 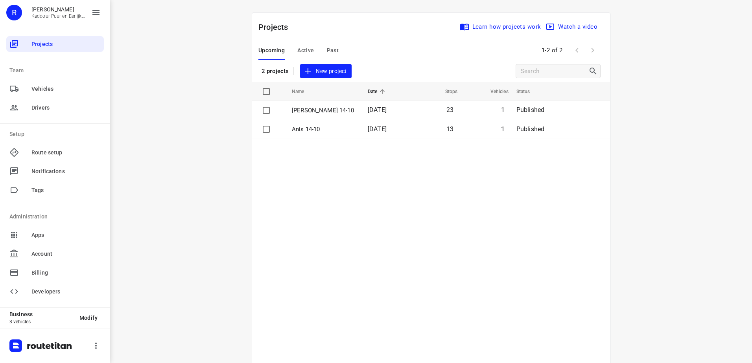 What do you see at coordinates (55, 171) in the screenshot?
I see `div: Notifications` at bounding box center [55, 171].